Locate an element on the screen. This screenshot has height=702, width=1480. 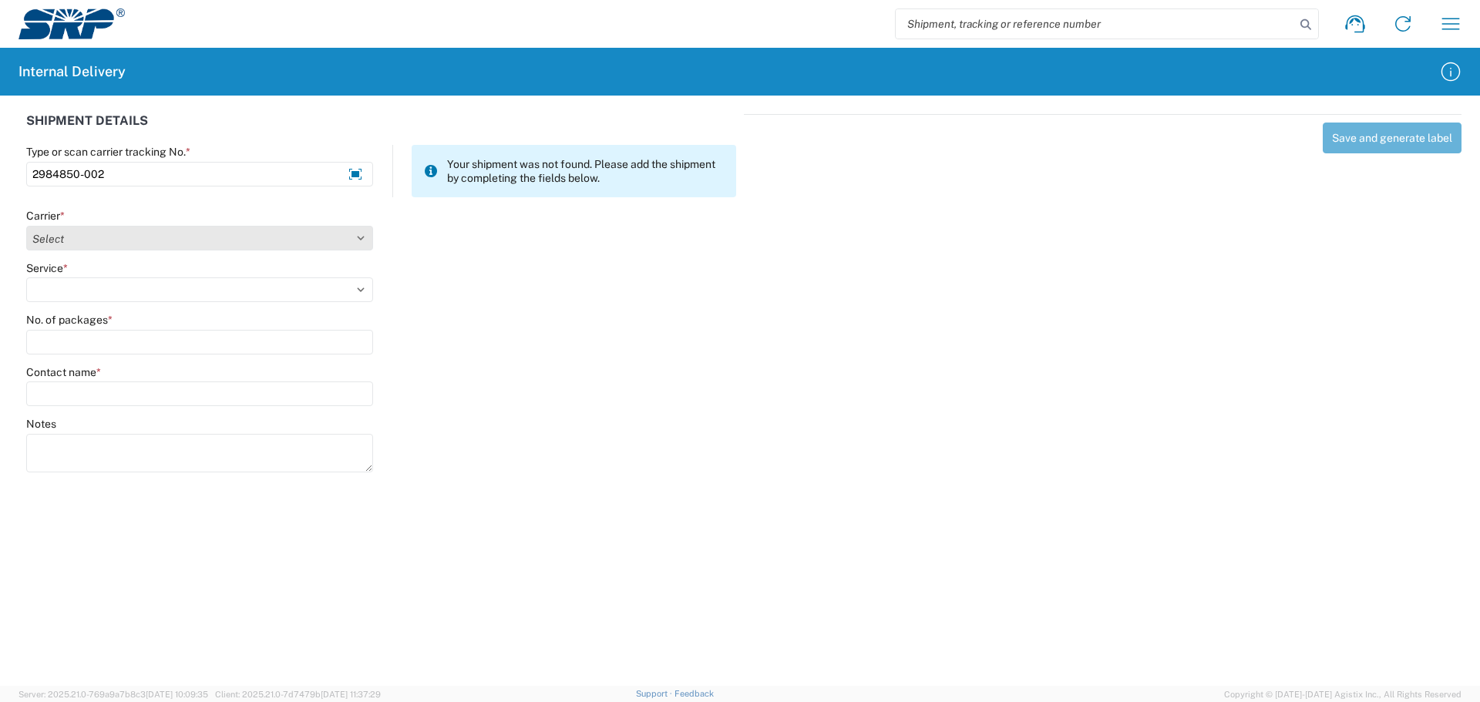
label: Notes is located at coordinates (41, 424).